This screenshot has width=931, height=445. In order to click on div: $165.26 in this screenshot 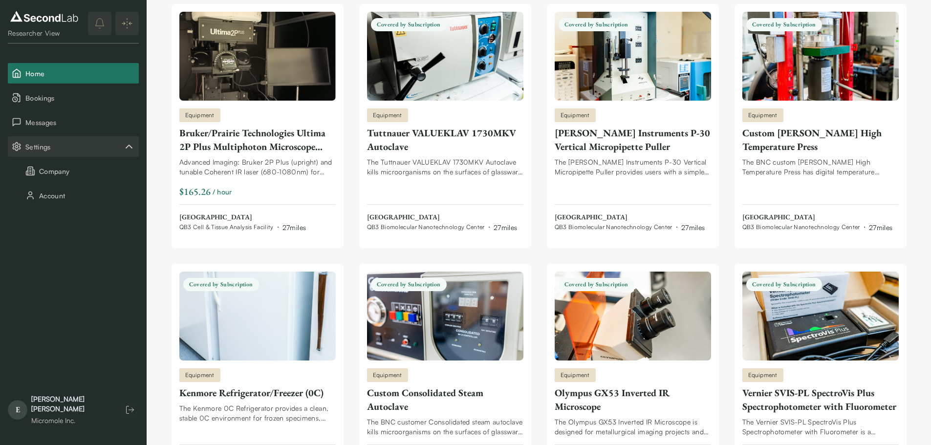, I will do `click(195, 192)`.